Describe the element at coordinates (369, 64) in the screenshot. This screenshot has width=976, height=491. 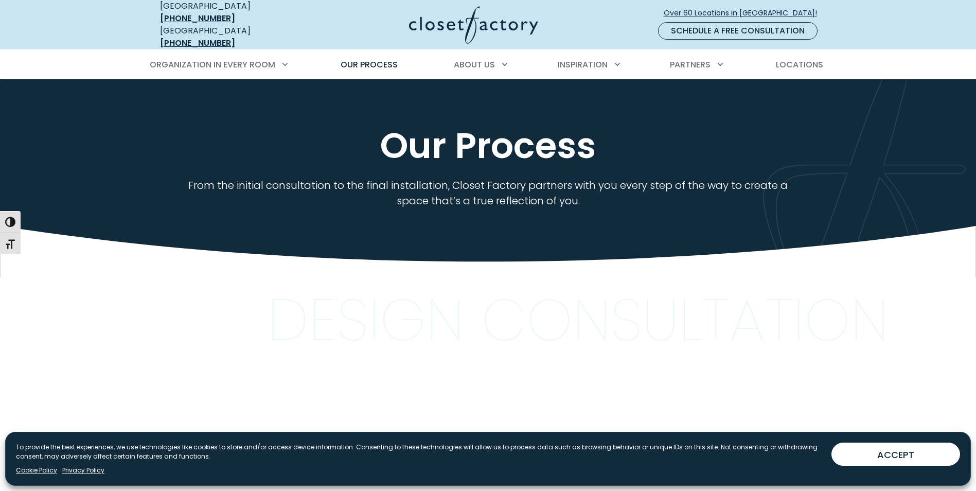
I see `span: Our Process` at that location.